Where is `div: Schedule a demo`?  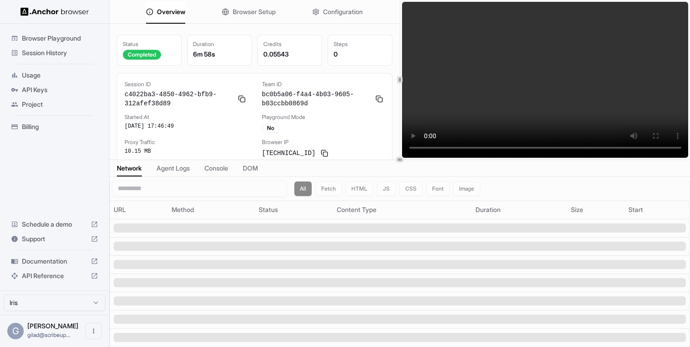
div: Schedule a demo is located at coordinates (54, 225).